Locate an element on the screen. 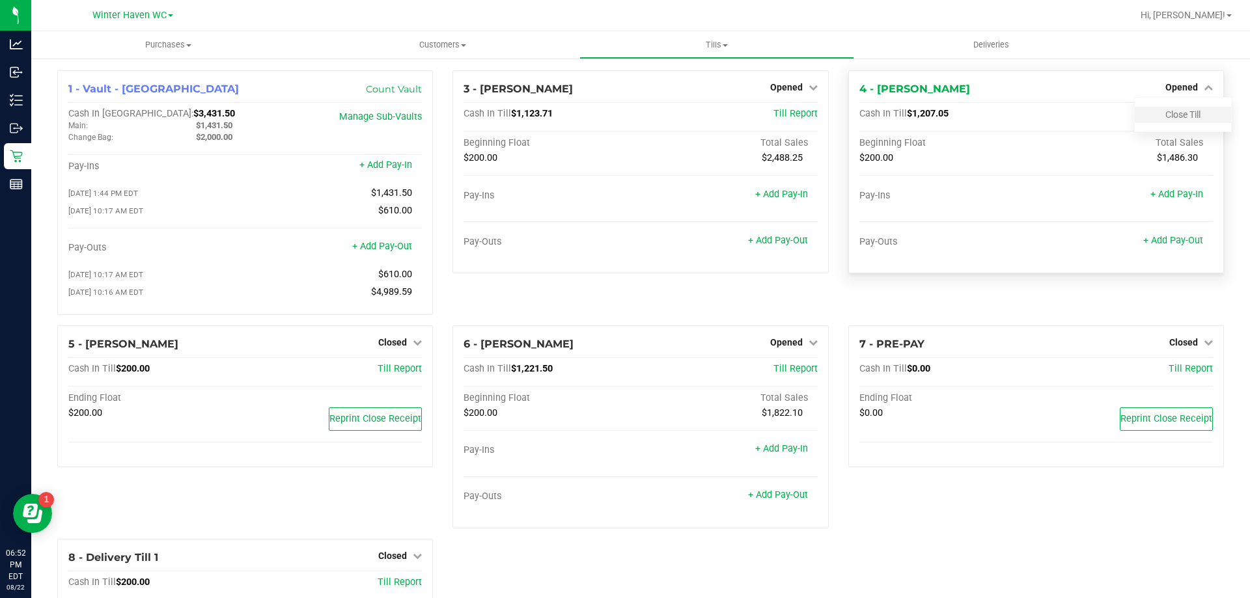  a: Manage Sub-Vaults is located at coordinates (380, 117).